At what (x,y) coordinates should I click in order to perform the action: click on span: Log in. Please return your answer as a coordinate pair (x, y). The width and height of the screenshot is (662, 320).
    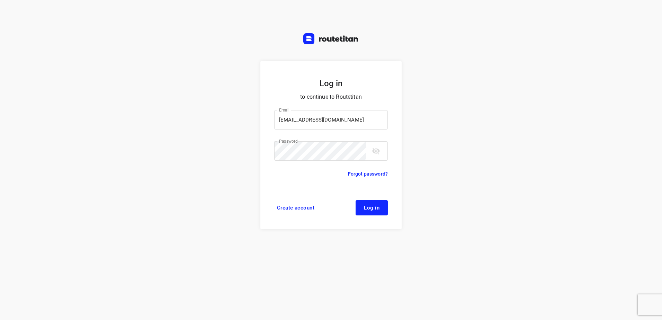
    Looking at the image, I should click on (371, 208).